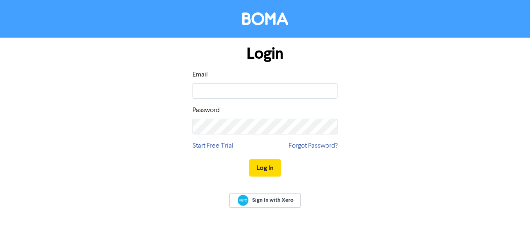 This screenshot has height=251, width=530. What do you see at coordinates (243, 200) in the screenshot?
I see `img: Xero logo` at bounding box center [243, 200].